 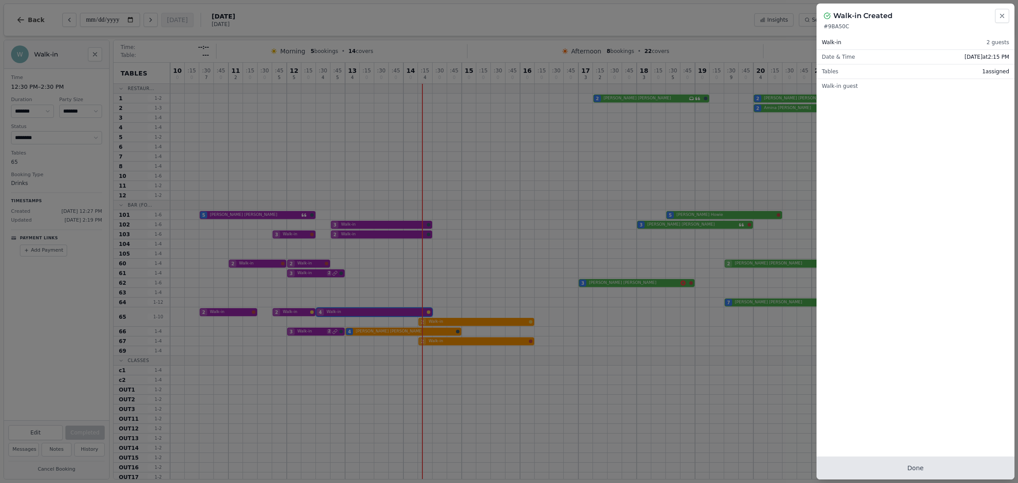 I want to click on h2: Walk-in Created, so click(x=863, y=16).